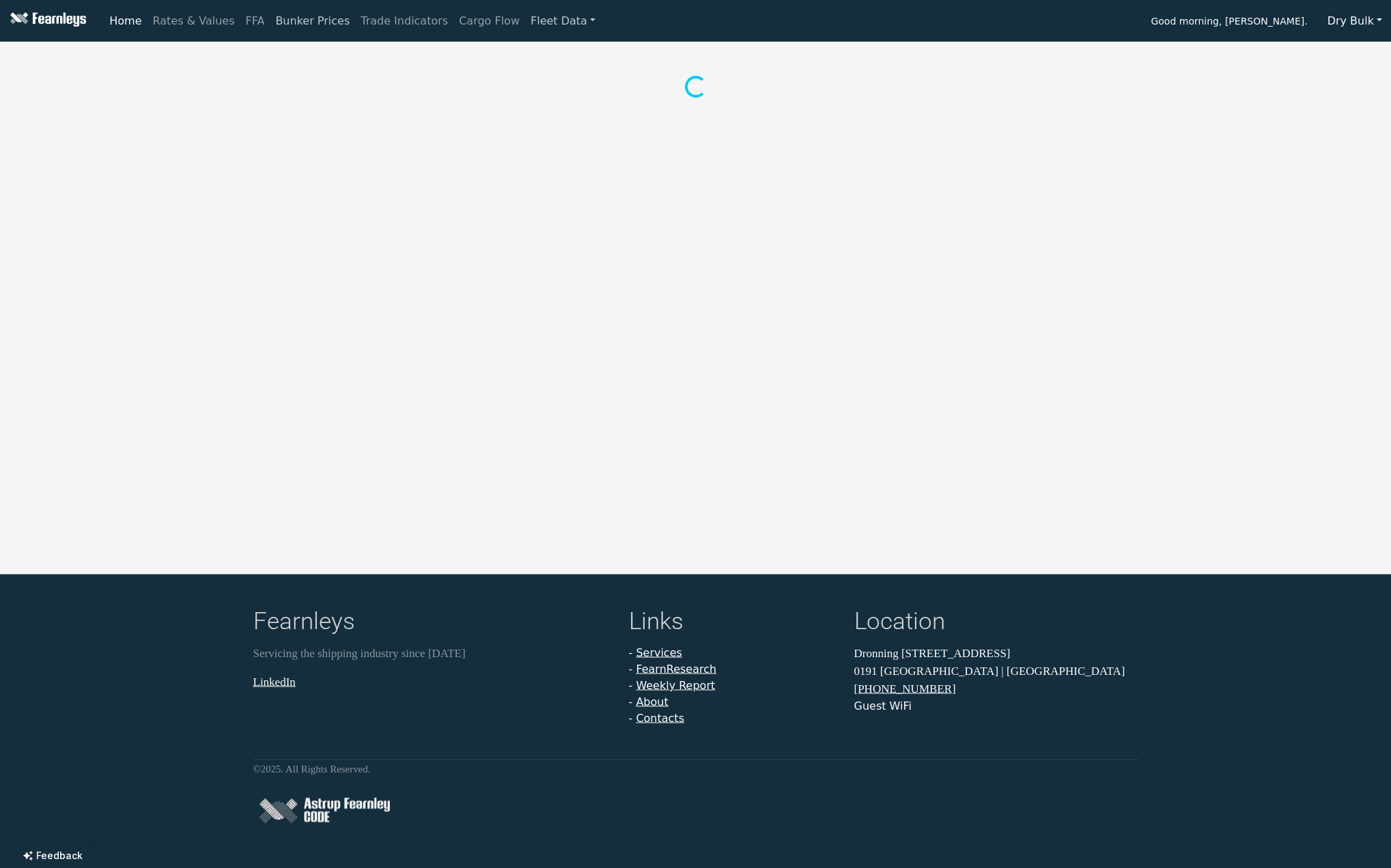 This screenshot has width=1391, height=868. What do you see at coordinates (676, 668) in the screenshot?
I see `a: FearnResearch` at bounding box center [676, 668].